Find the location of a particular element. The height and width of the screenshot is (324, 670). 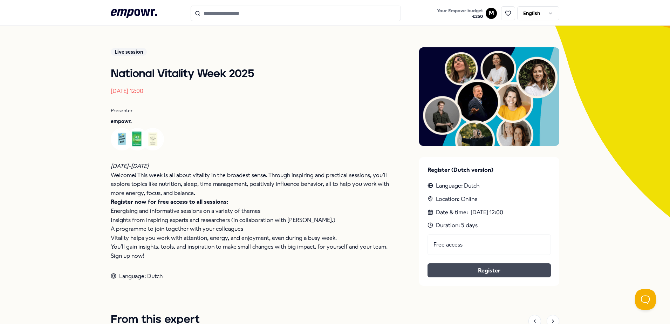

p: empowr. is located at coordinates (251, 121).